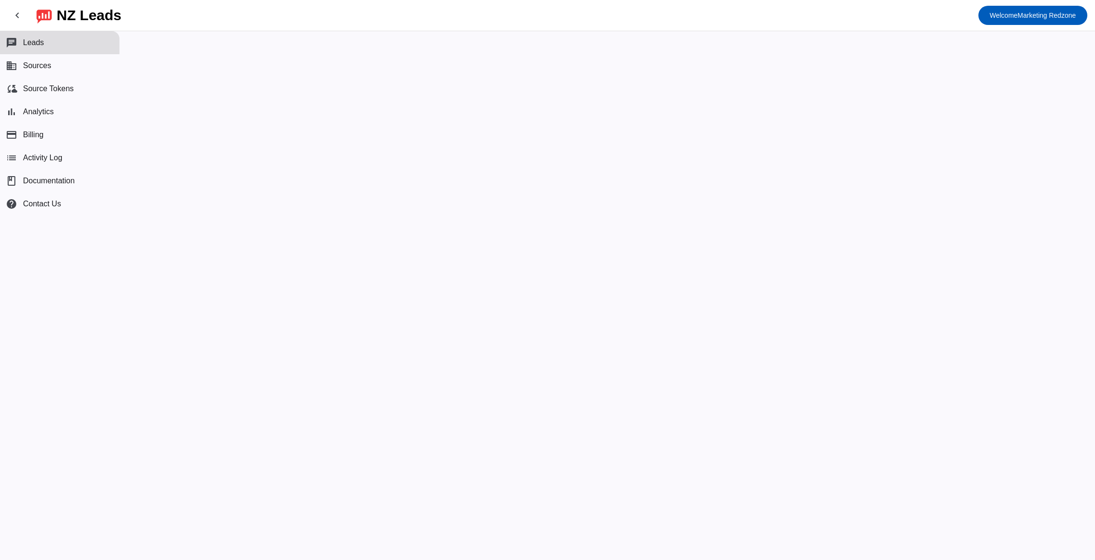 The width and height of the screenshot is (1095, 560). Describe the element at coordinates (1033, 15) in the screenshot. I see `button: WelcomeMarketing Redzone` at that location.